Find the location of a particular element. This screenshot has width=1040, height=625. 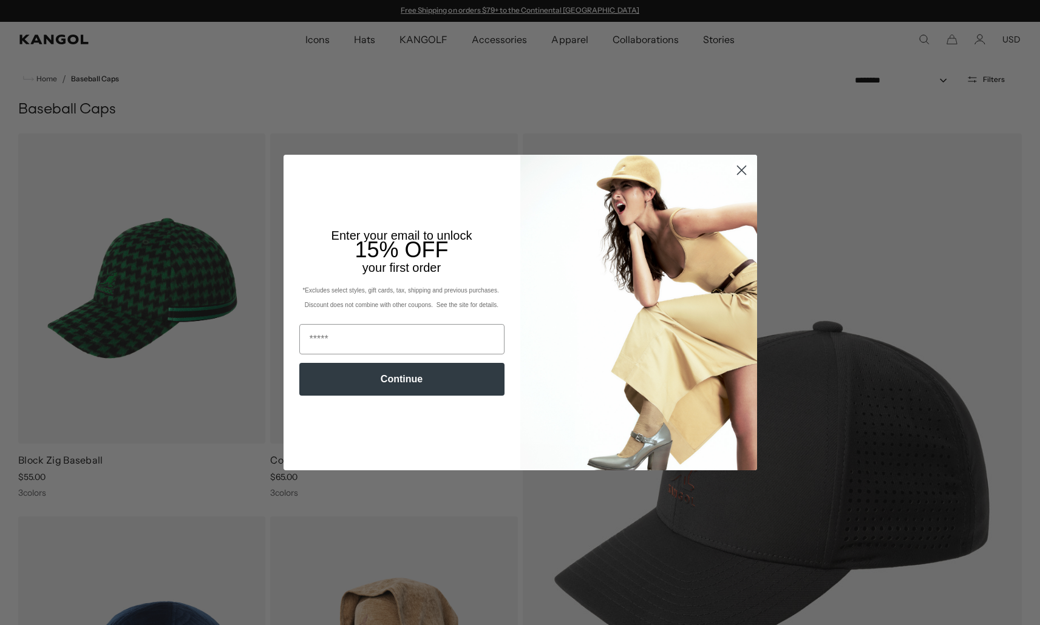

button: Continue is located at coordinates (402, 380).